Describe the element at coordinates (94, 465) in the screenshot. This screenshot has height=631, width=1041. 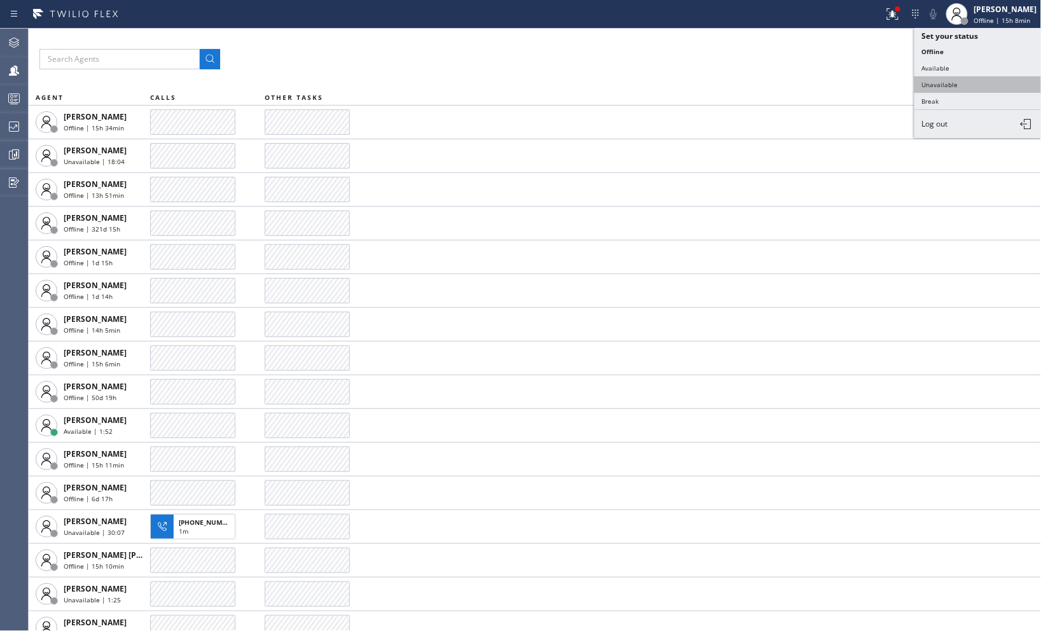
I see `span: Offline | 15h 11min` at that location.